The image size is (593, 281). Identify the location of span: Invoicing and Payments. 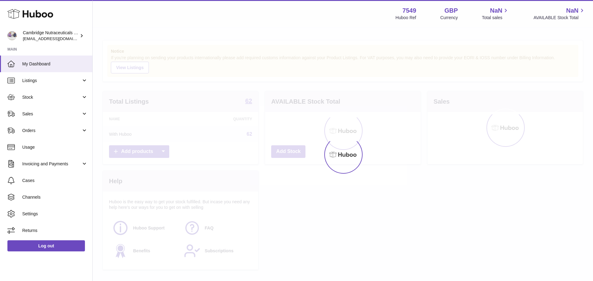
(52, 164).